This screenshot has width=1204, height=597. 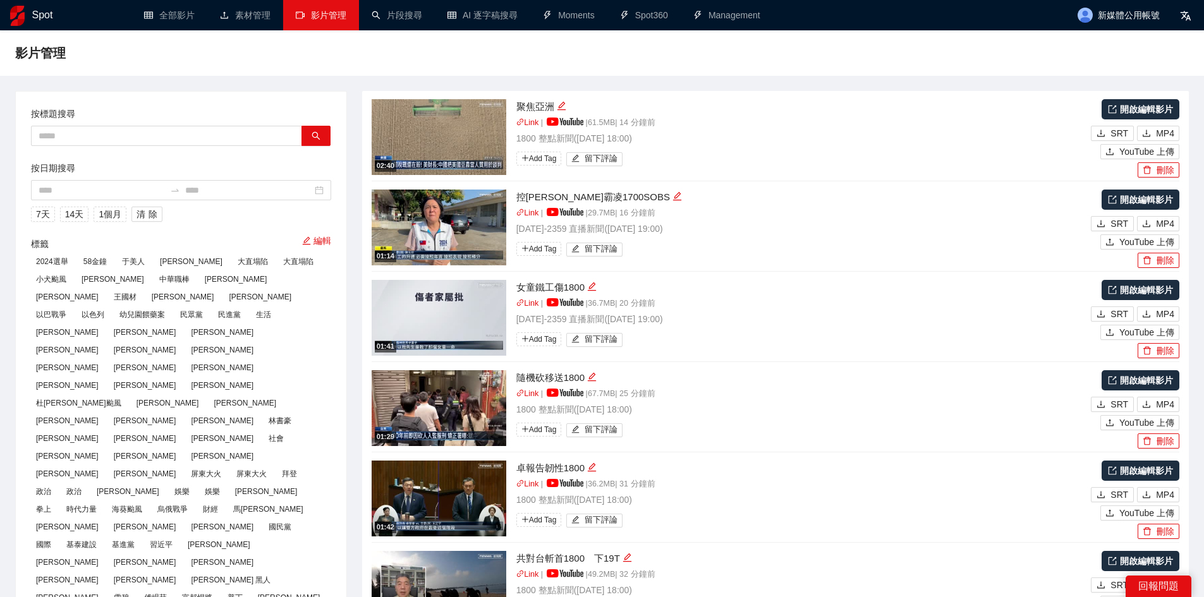 I want to click on div: 女童鐵工傷1800, so click(x=802, y=288).